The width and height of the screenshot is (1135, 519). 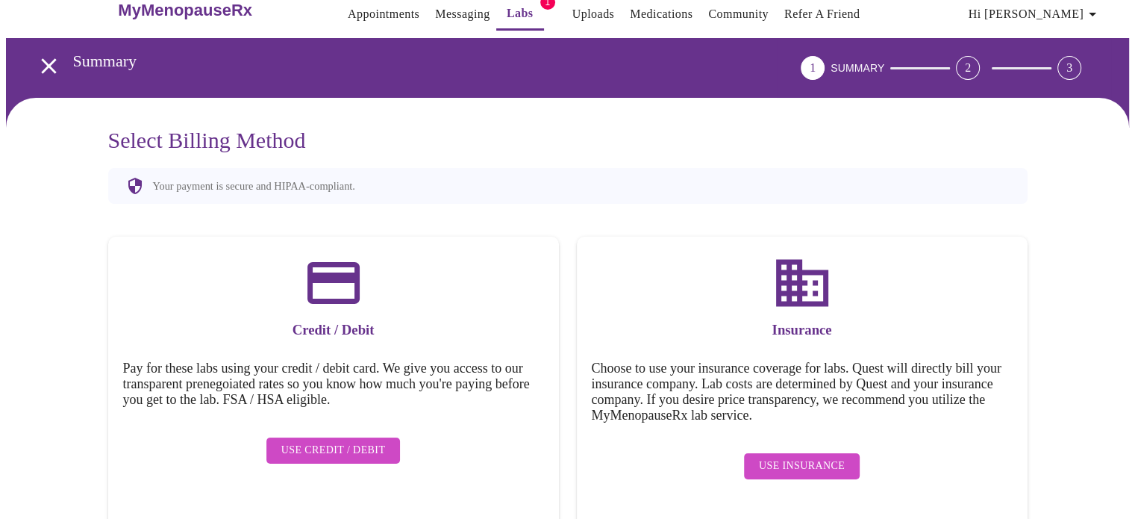 What do you see at coordinates (49, 66) in the screenshot?
I see `button: open drawer` at bounding box center [49, 66].